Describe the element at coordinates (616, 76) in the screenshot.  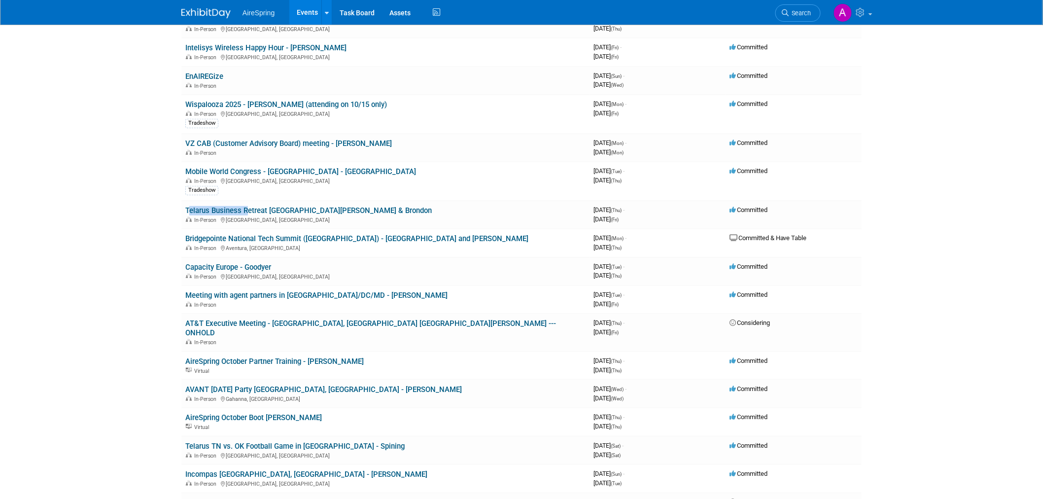
I see `span: (Sun)` at that location.